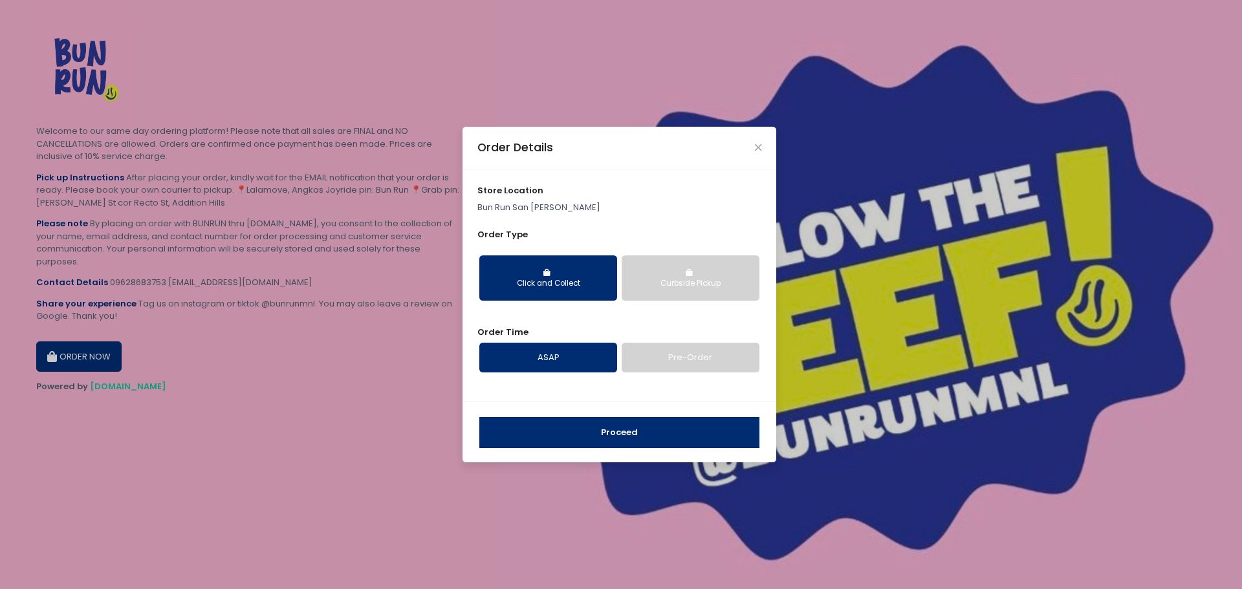 The image size is (1242, 589). Describe the element at coordinates (619, 433) in the screenshot. I see `button: Proceed` at that location.